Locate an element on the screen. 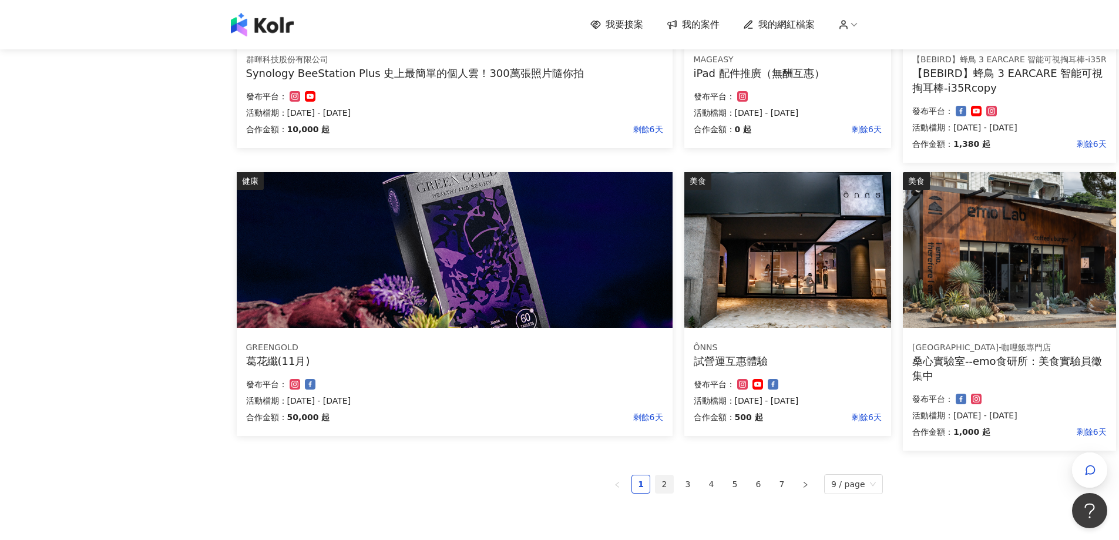 The width and height of the screenshot is (1119, 540). a: 6 is located at coordinates (759, 484).